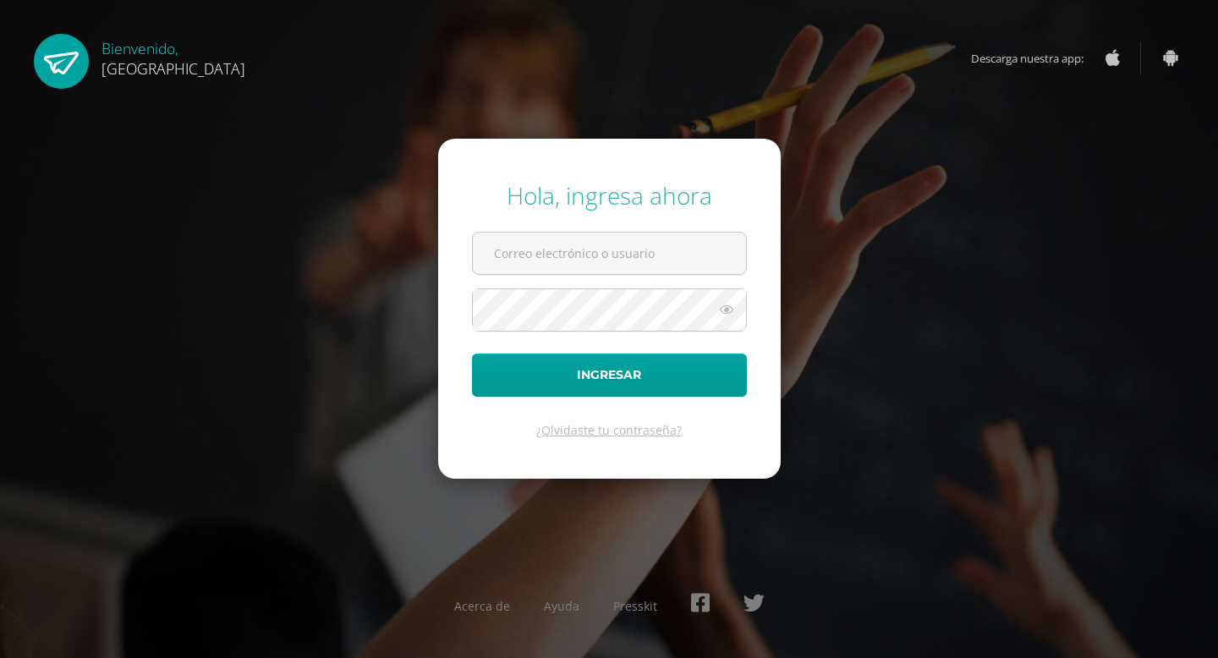 The width and height of the screenshot is (1218, 658). I want to click on div: Bienvenido,, so click(173, 56).